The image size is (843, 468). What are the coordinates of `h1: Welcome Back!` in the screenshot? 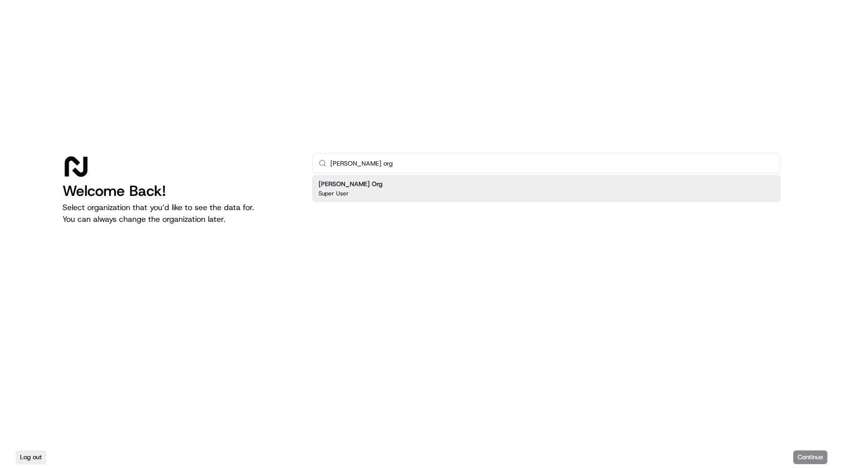 It's located at (180, 191).